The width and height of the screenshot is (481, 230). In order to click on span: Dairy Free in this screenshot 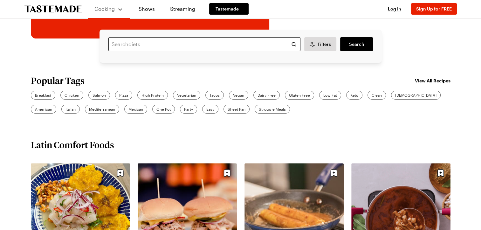, I will do `click(267, 95)`.